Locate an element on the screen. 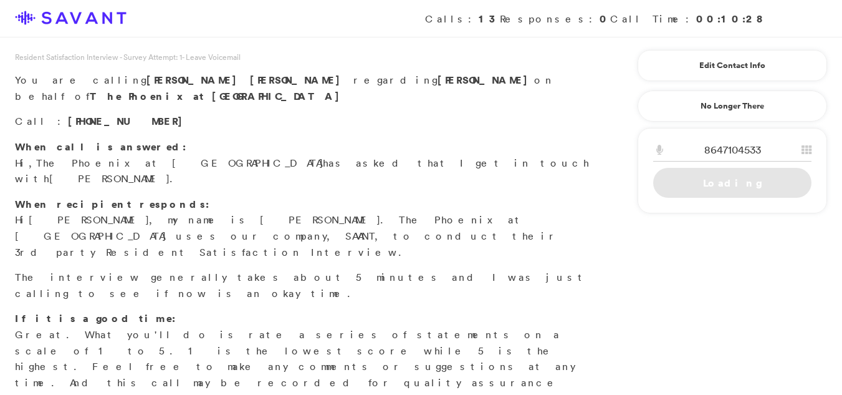 This screenshot has width=842, height=395. a: Edit Contact Info is located at coordinates (732, 65).